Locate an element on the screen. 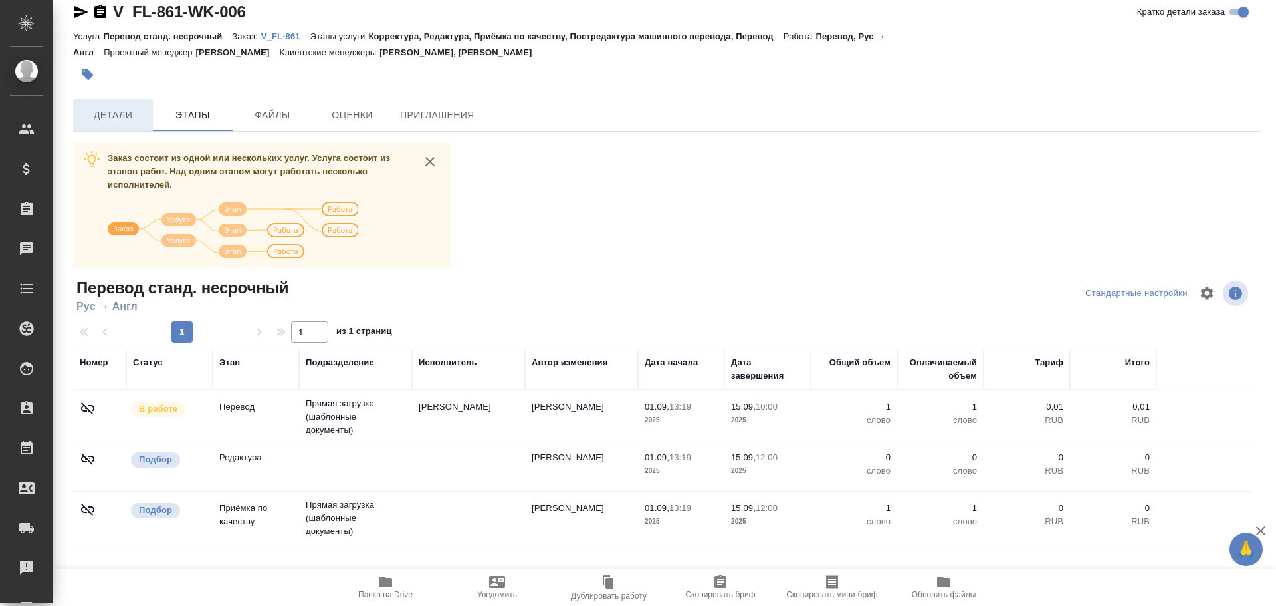  span: Приглашения is located at coordinates (437, 115).